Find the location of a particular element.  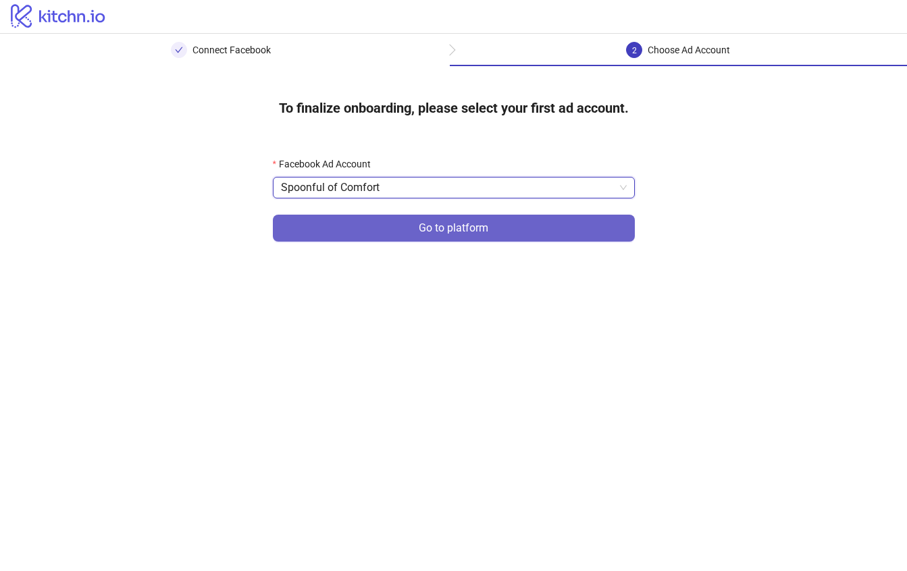

span: check is located at coordinates (179, 50).